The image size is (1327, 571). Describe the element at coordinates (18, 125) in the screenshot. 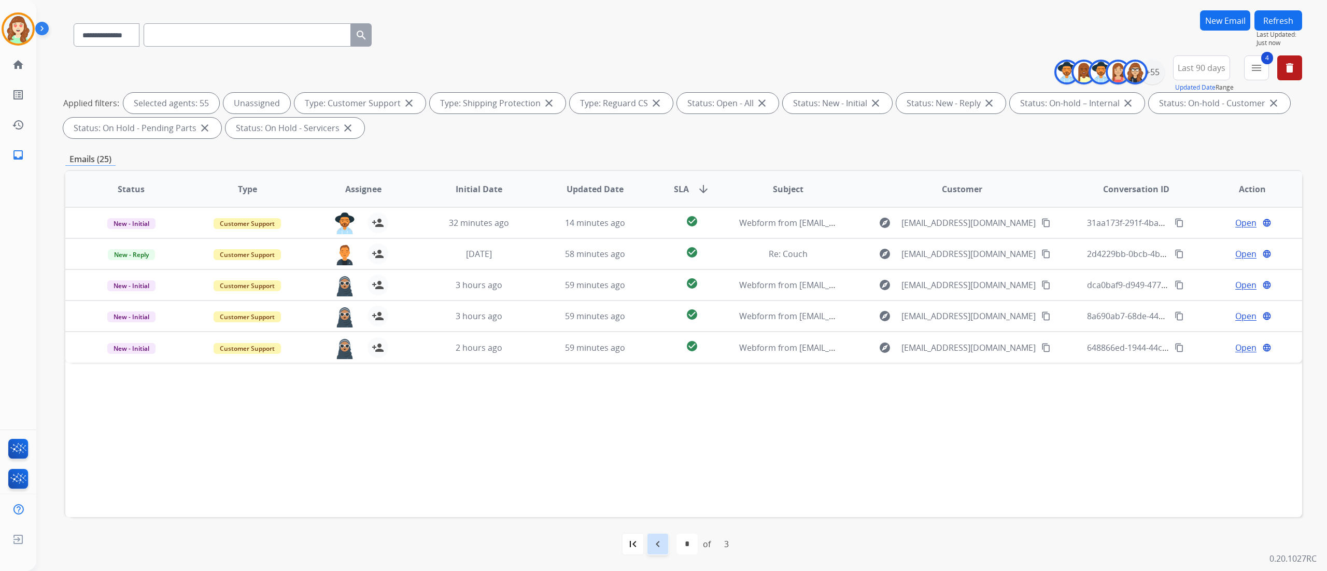

I see `mat-icon: history` at that location.